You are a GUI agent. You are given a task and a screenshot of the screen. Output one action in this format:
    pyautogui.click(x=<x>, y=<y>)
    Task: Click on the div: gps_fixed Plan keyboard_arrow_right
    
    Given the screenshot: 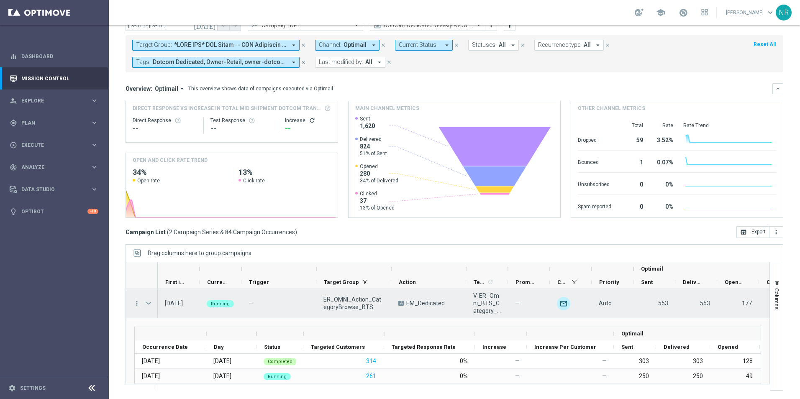 What is the action you would take?
    pyautogui.click(x=54, y=123)
    